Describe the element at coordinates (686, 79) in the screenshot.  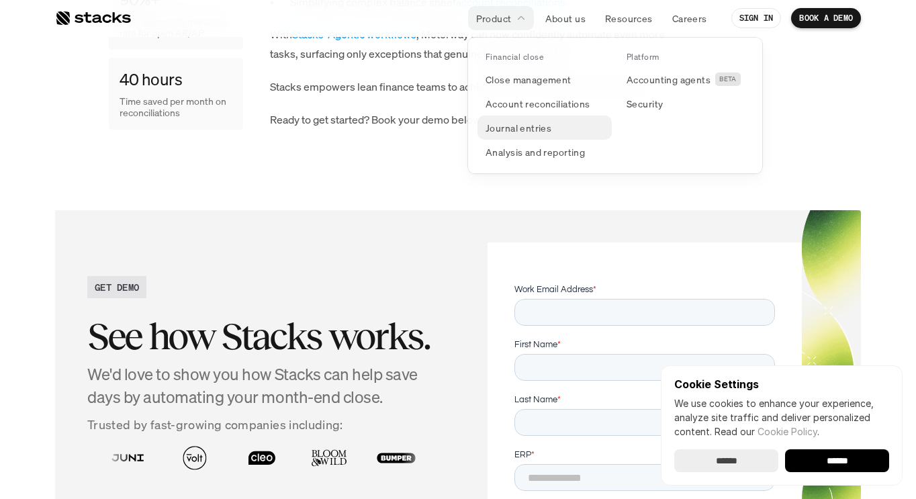
I see `a: Accounting agentsBETA` at that location.